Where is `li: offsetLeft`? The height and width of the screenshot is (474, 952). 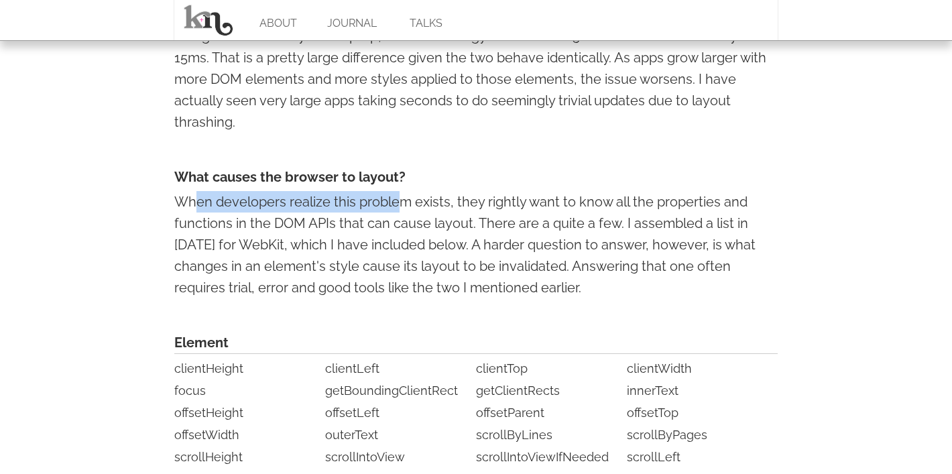 li: offsetLeft is located at coordinates (399, 413).